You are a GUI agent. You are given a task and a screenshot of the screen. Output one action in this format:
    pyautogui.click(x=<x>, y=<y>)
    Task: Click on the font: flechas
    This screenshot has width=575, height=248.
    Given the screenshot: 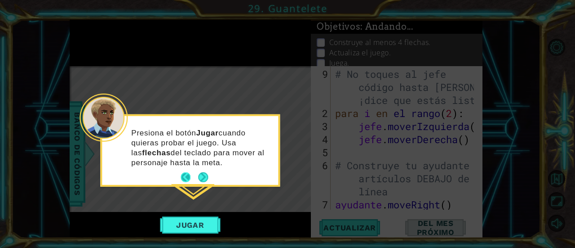 What is the action you would take?
    pyautogui.click(x=156, y=152)
    